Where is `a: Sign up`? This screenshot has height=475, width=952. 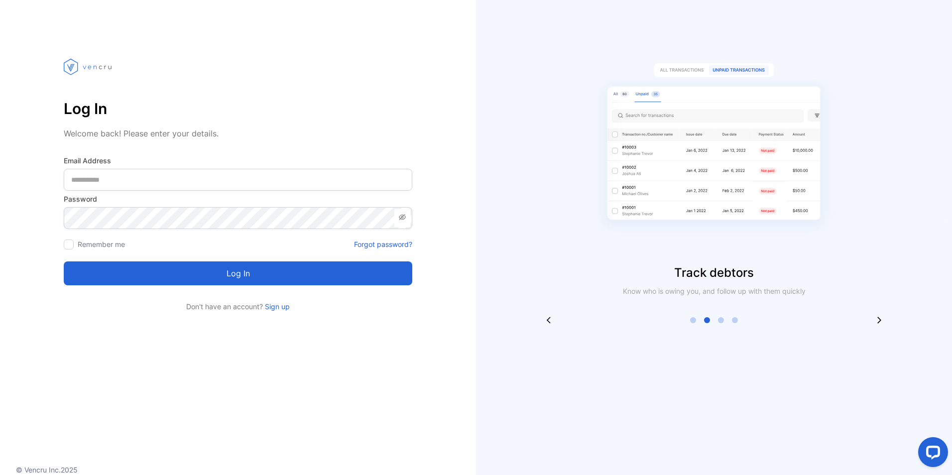
a: Sign up is located at coordinates (276, 306).